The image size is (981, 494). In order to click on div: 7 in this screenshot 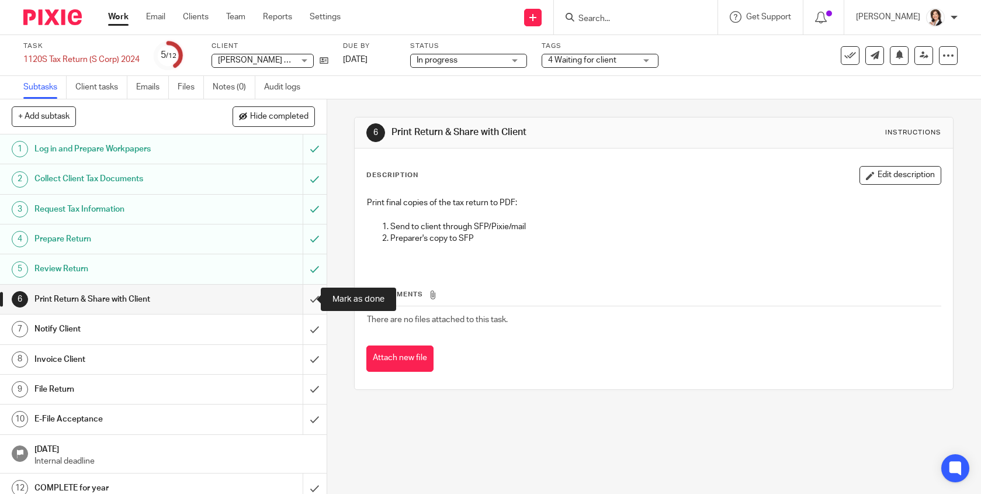, I will do `click(20, 329)`.